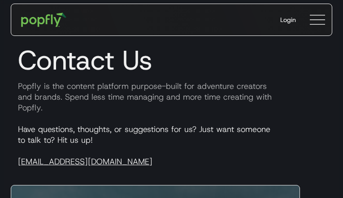 The height and width of the screenshot is (198, 343). What do you see at coordinates (171, 60) in the screenshot?
I see `h1: Contact Us` at bounding box center [171, 60].